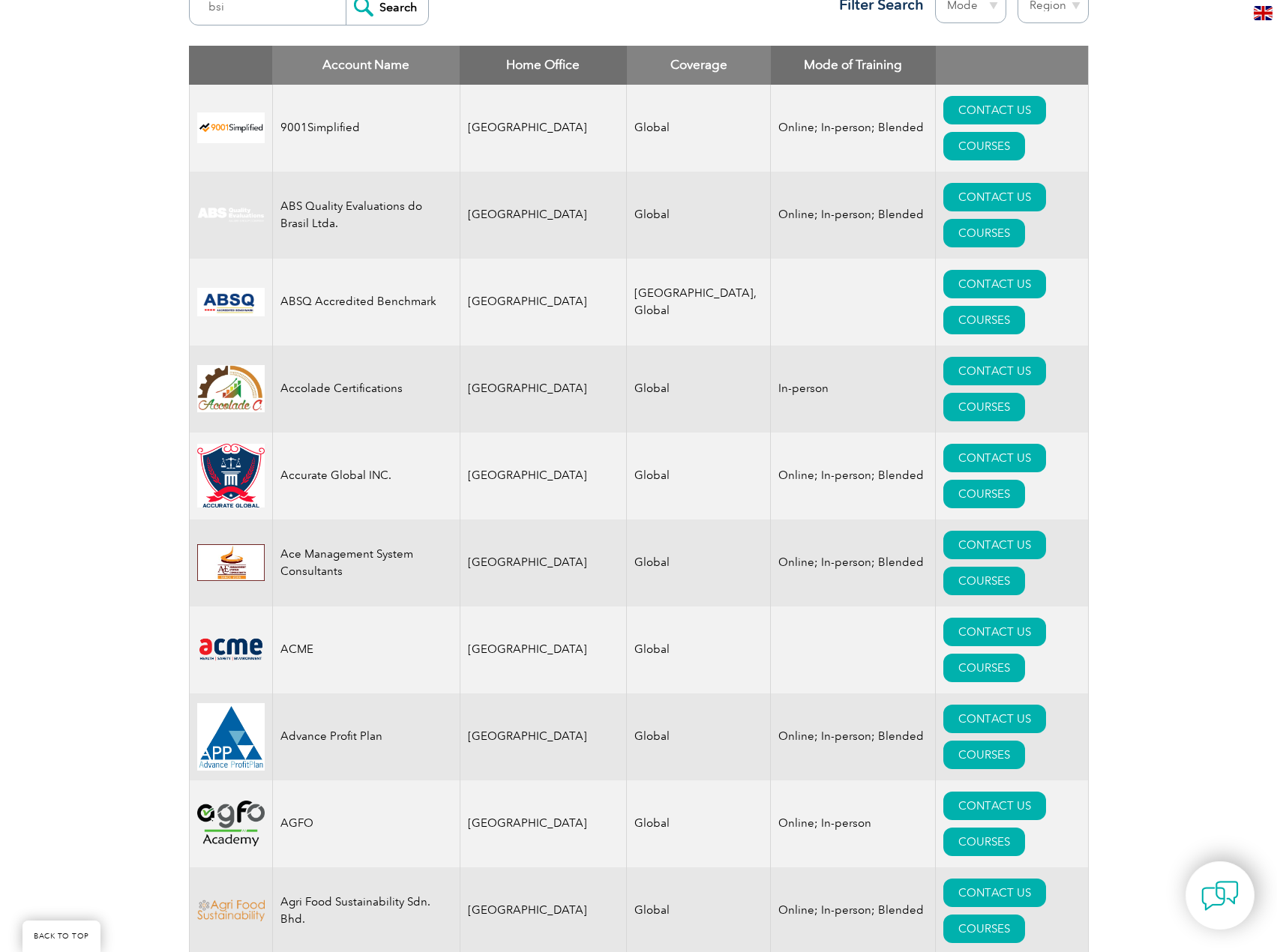 The image size is (1277, 952). What do you see at coordinates (366, 302) in the screenshot?
I see `td: ABSQ Accredited Benchmark` at bounding box center [366, 302].